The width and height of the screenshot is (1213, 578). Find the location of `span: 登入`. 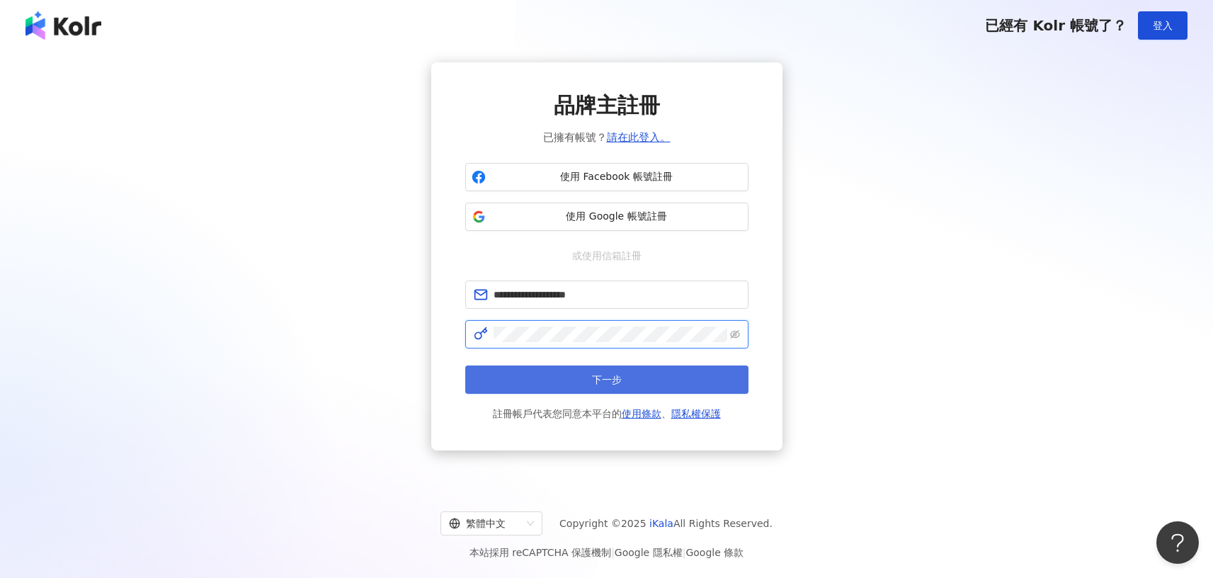

span: 登入 is located at coordinates (1163, 26).